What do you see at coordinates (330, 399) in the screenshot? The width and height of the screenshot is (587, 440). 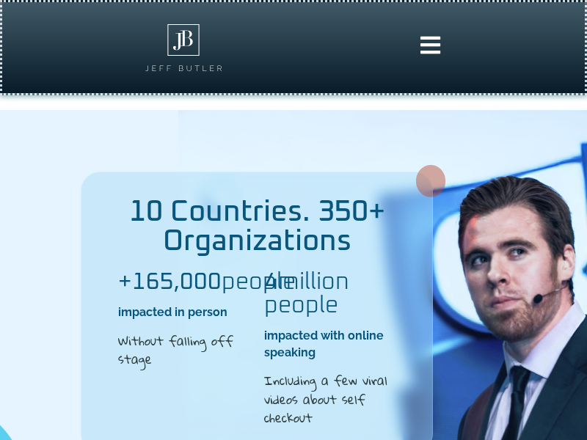 I see `h2: Including a few viral videos about self checkout` at bounding box center [330, 399].